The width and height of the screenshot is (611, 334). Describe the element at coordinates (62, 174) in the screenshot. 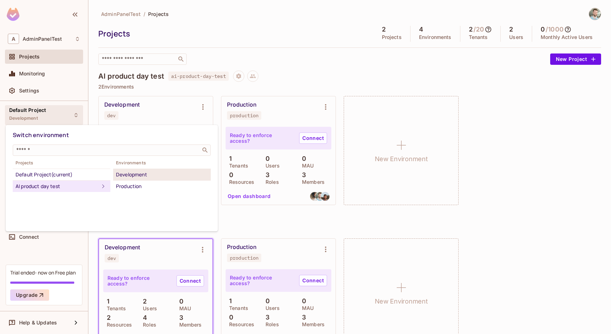

I see `div: Default Project (current)` at that location.